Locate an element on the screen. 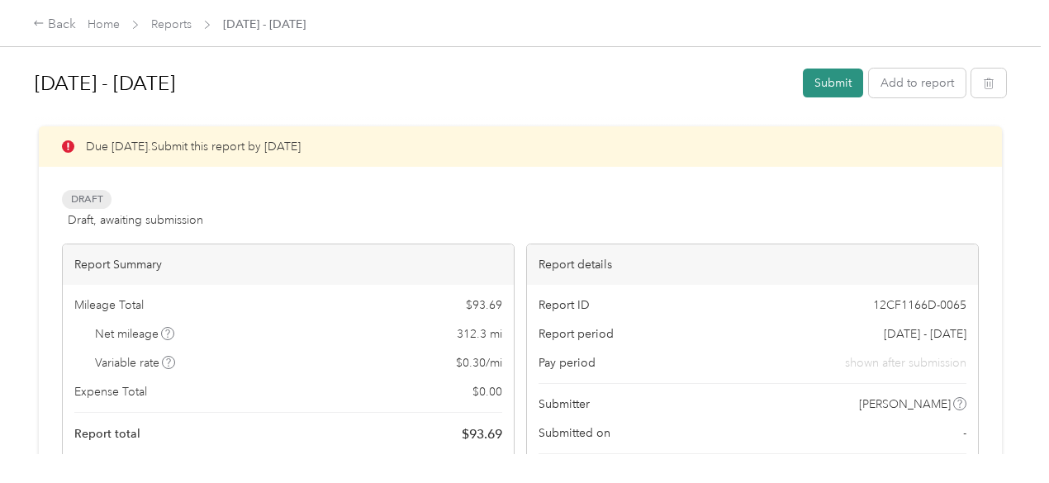 This screenshot has width=1049, height=483. div: Report Summary is located at coordinates (288, 264).